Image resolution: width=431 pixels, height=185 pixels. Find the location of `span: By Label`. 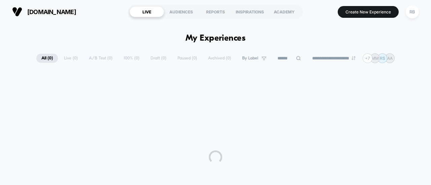

span: By Label is located at coordinates (250, 58).